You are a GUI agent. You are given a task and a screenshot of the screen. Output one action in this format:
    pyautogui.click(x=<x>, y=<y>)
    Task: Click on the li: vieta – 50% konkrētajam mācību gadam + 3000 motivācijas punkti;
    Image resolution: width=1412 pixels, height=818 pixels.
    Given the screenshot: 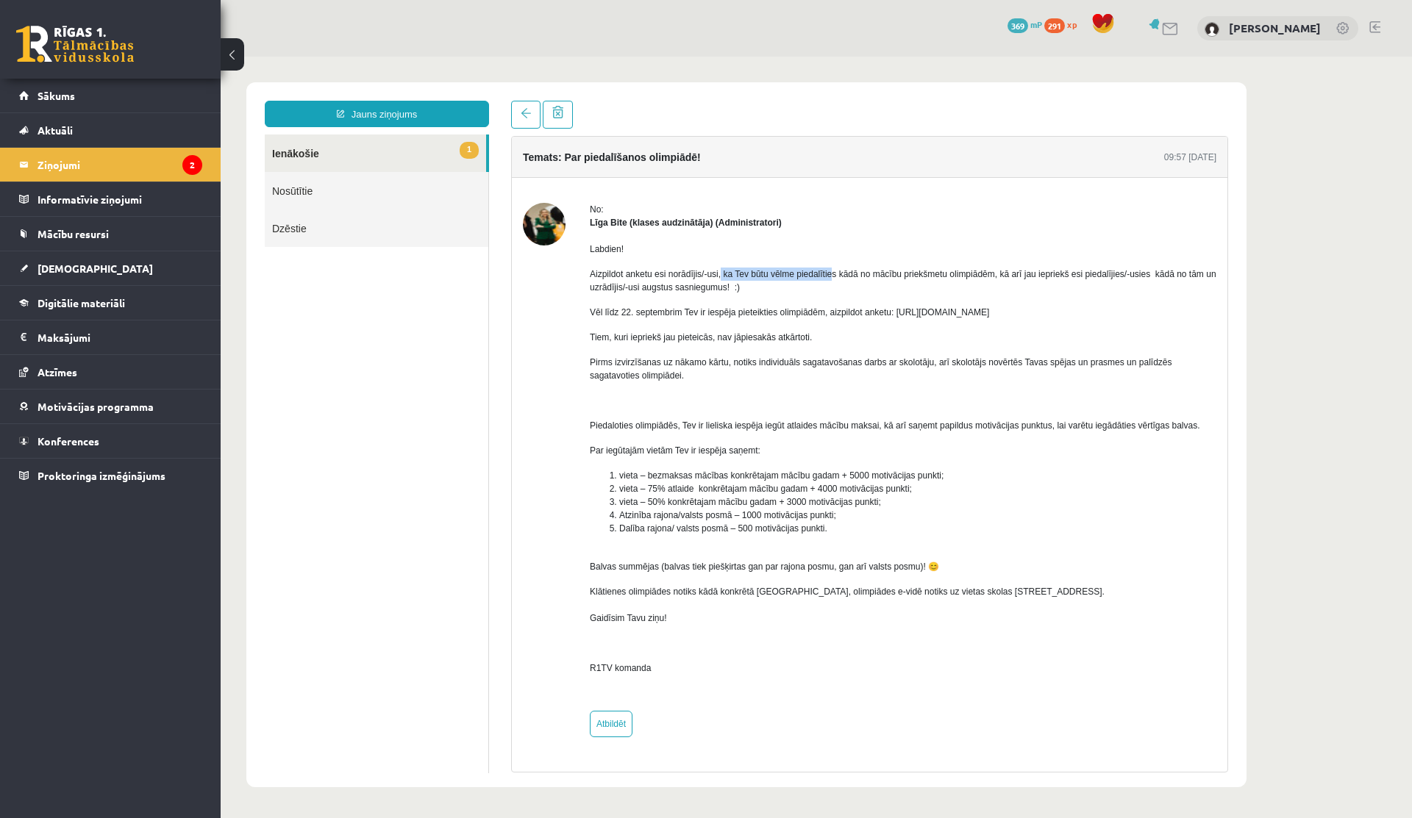 What is the action you would take?
    pyautogui.click(x=697, y=446)
    